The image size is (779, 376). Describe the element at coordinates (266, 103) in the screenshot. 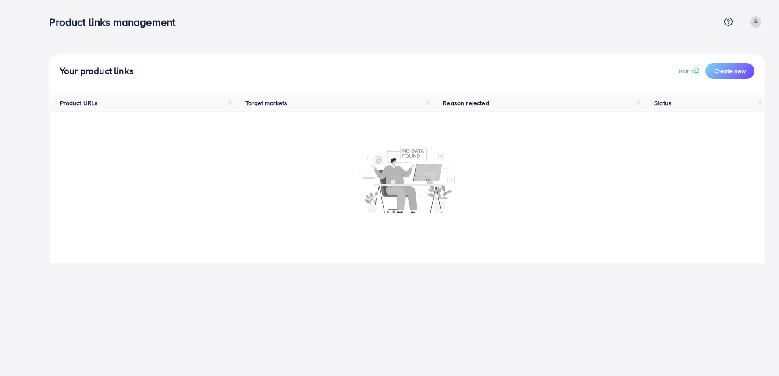

I see `span: Target markets` at that location.